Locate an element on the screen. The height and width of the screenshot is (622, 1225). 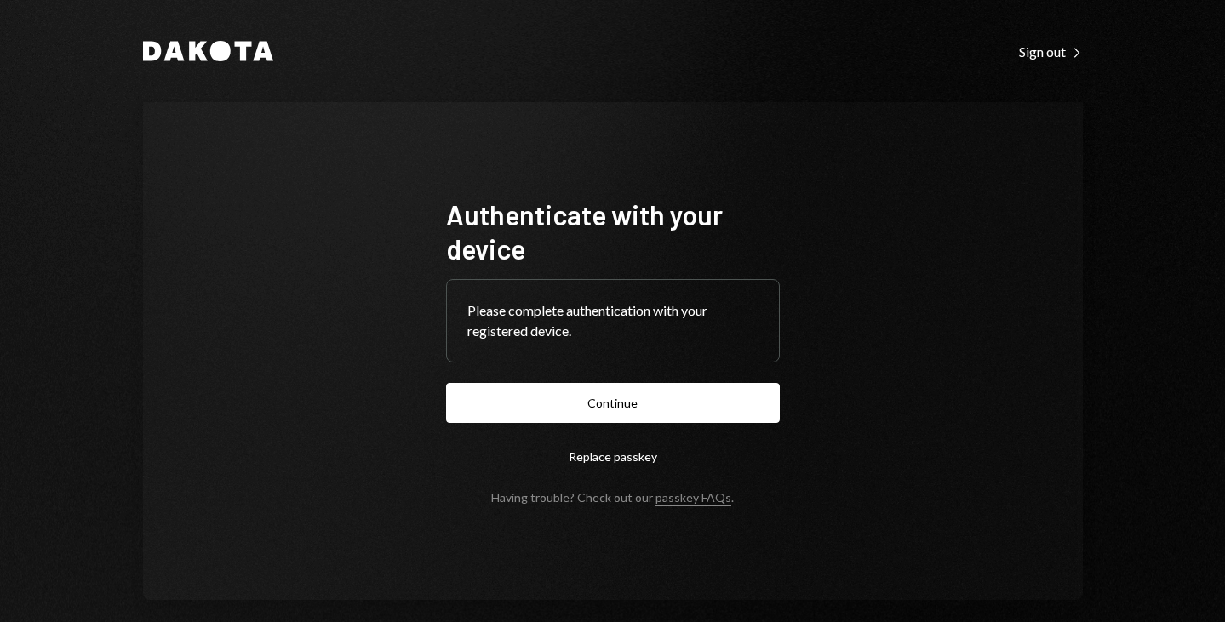
div: Having trouble? Check out our . is located at coordinates (612, 497).